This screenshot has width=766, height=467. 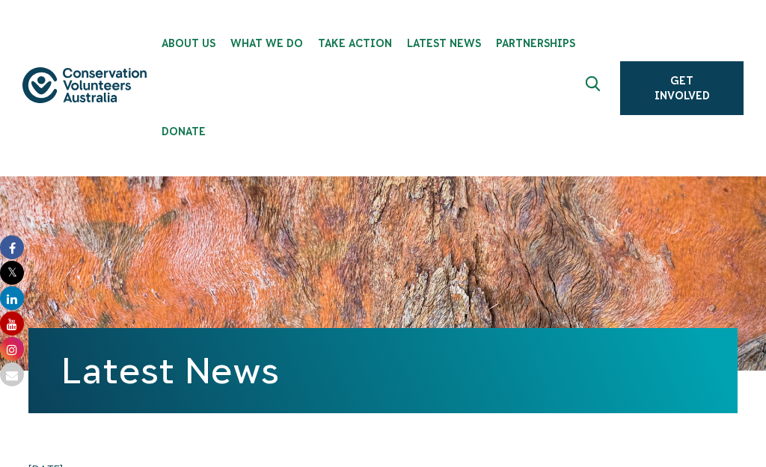 What do you see at coordinates (681, 88) in the screenshot?
I see `a: Get Involved` at bounding box center [681, 88].